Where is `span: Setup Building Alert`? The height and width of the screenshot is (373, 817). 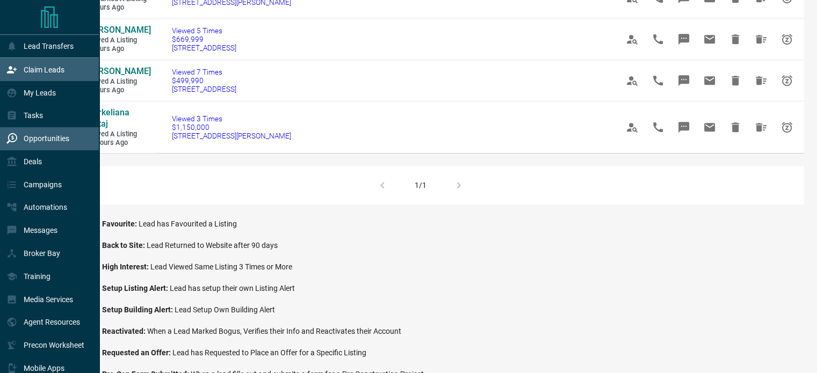 span: Setup Building Alert is located at coordinates (138, 310).